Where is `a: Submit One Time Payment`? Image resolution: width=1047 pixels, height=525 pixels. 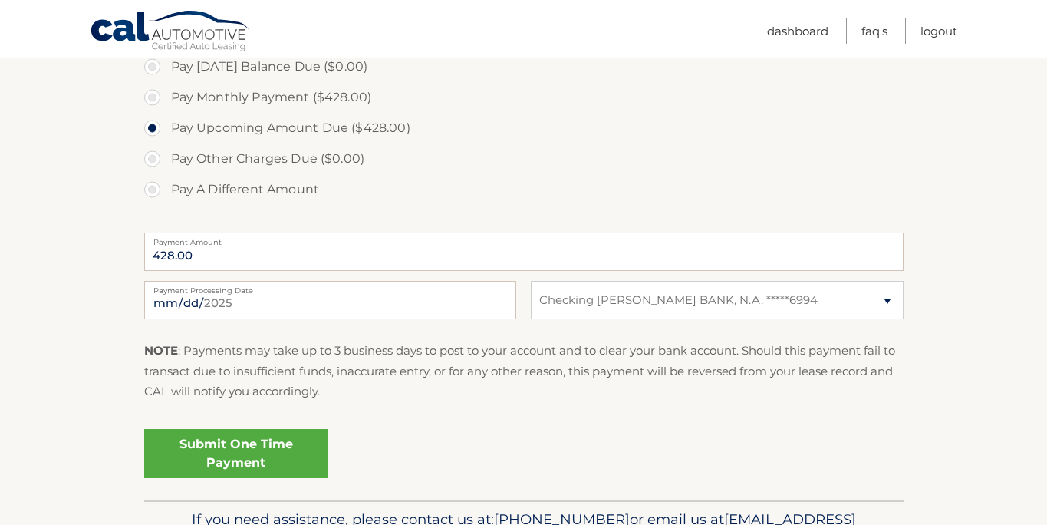
a: Submit One Time Payment is located at coordinates (236, 454).